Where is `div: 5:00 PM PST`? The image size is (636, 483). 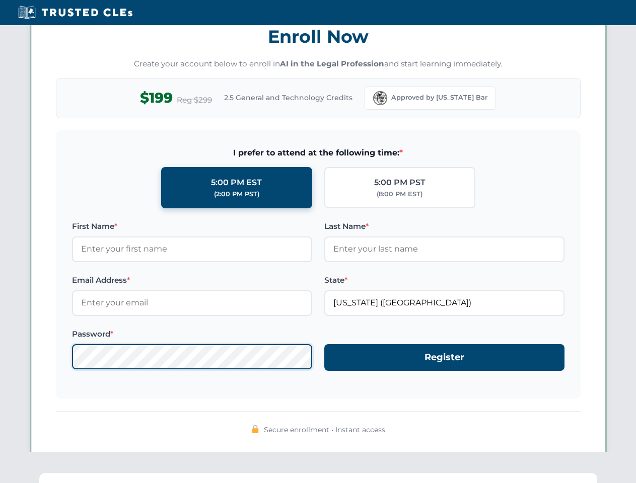 div: 5:00 PM PST is located at coordinates (400, 183).